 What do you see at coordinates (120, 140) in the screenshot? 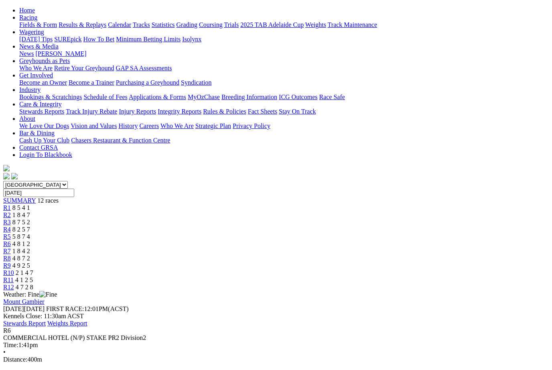
I see `a: Chasers Restaurant & Function Centre` at bounding box center [120, 140].